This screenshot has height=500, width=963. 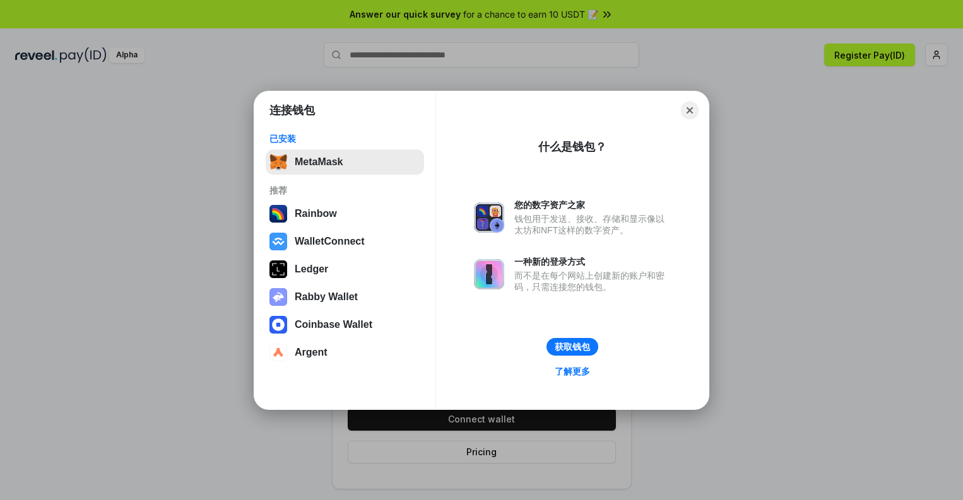 I want to click on div: Rabby Wallet, so click(x=326, y=297).